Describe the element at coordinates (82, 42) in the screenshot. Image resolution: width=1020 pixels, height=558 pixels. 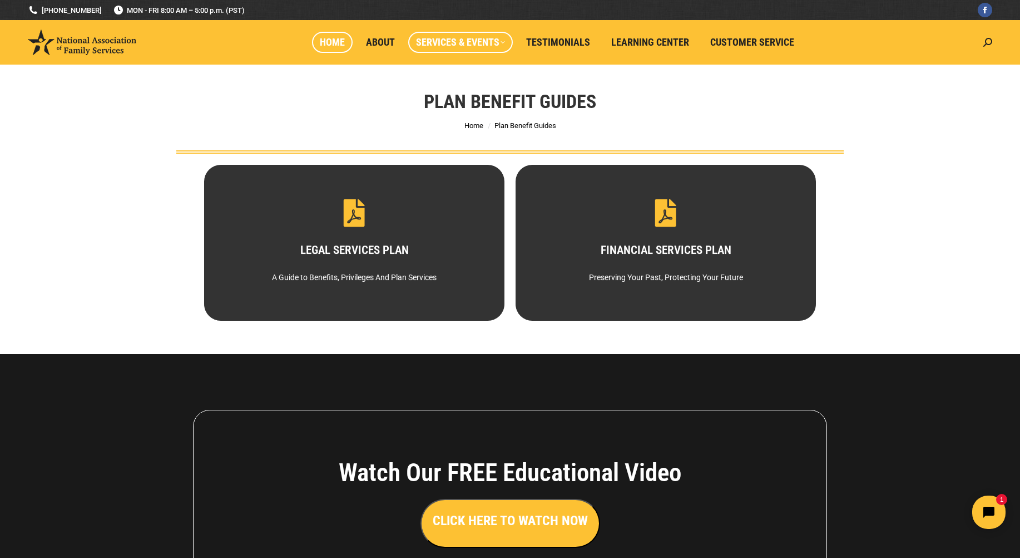
I see `img: National Association of Family Services` at that location.